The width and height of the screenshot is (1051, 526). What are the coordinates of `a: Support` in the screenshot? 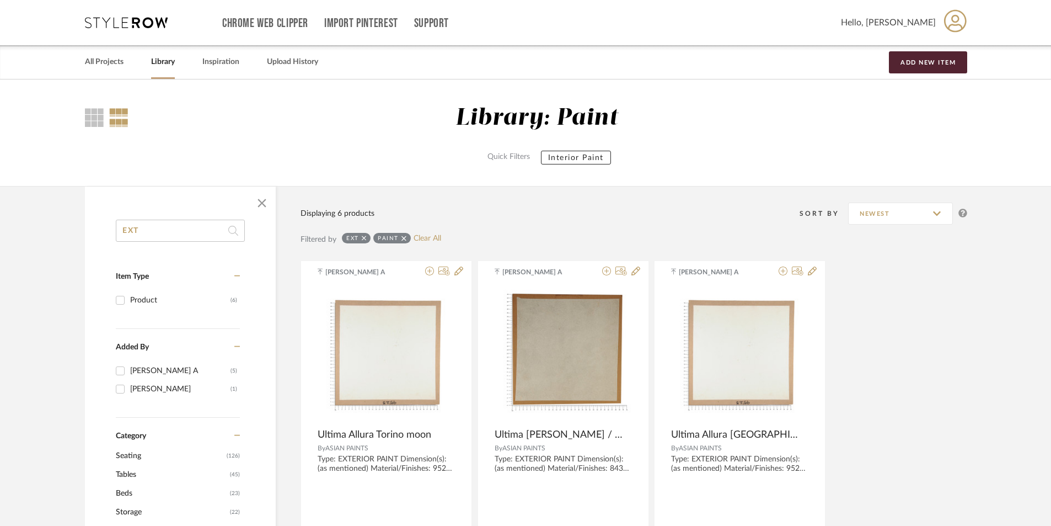 It's located at (431, 23).